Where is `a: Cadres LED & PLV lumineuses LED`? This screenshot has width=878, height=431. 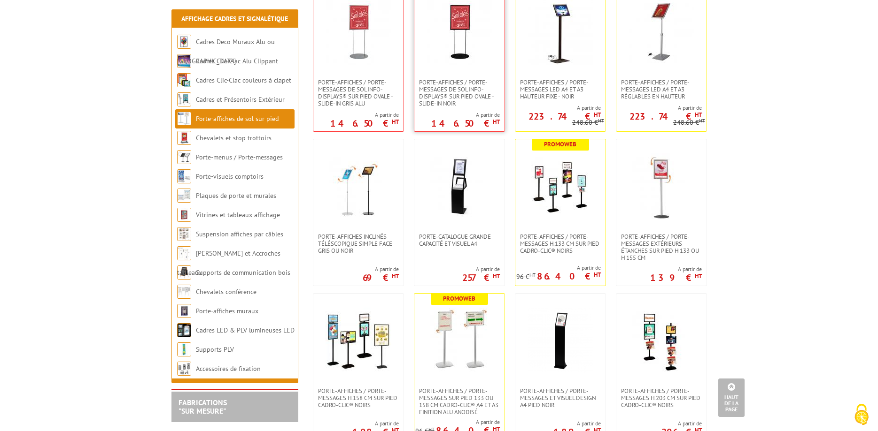 a: Cadres LED & PLV lumineuses LED is located at coordinates (245, 331).